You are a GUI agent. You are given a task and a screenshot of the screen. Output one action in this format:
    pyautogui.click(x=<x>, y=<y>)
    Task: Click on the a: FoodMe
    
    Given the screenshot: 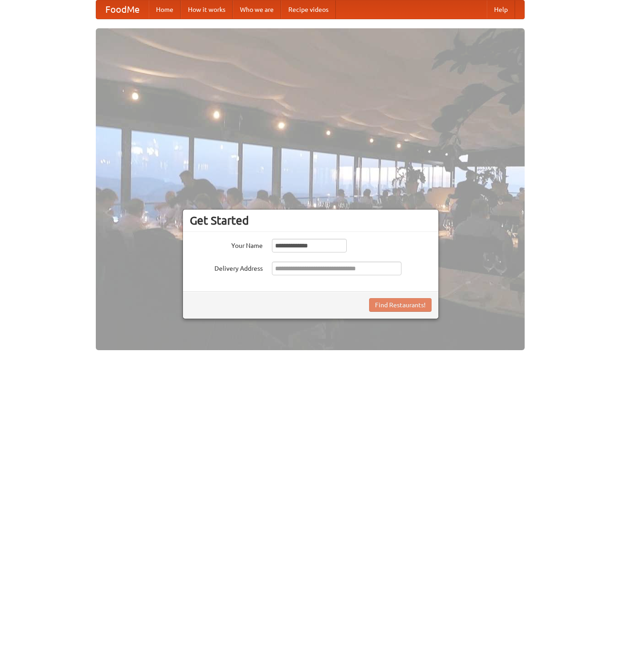 What is the action you would take?
    pyautogui.click(x=122, y=10)
    